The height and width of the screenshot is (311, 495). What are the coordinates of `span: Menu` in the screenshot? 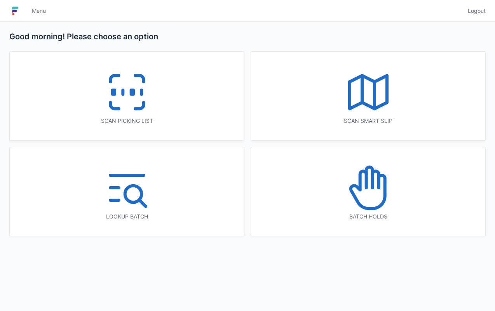 It's located at (39, 11).